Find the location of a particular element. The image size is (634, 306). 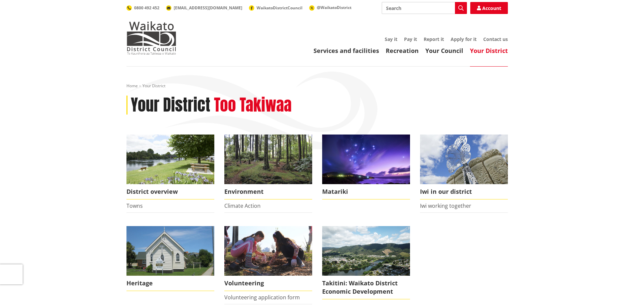

span: Your District is located at coordinates (154, 86).